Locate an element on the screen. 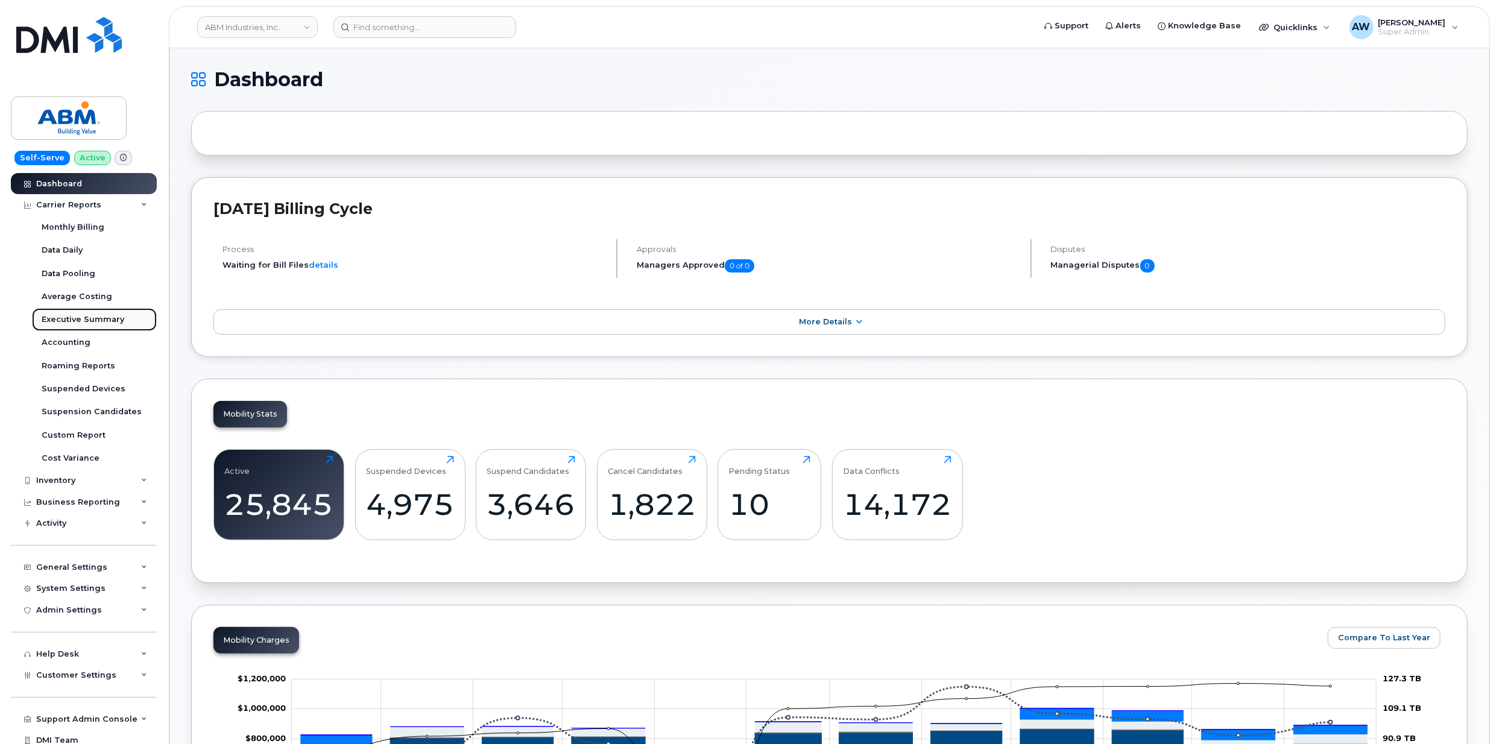 Image resolution: width=1496 pixels, height=744 pixels. a: Suspended Devices4,975 is located at coordinates (410, 494).